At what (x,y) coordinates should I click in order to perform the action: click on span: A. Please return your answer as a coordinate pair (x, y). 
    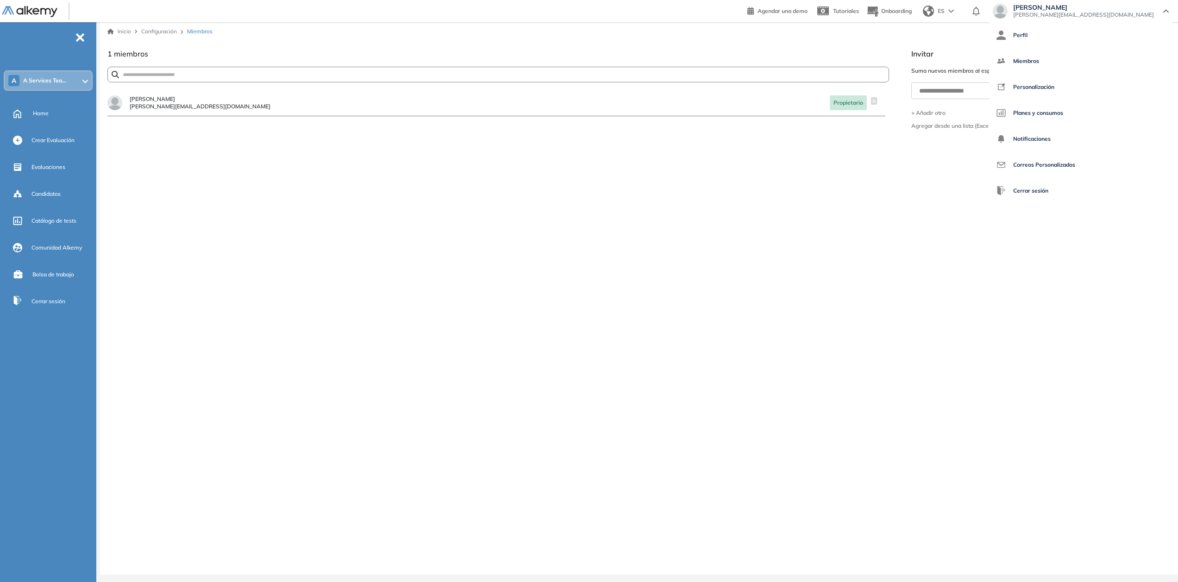
    Looking at the image, I should click on (14, 81).